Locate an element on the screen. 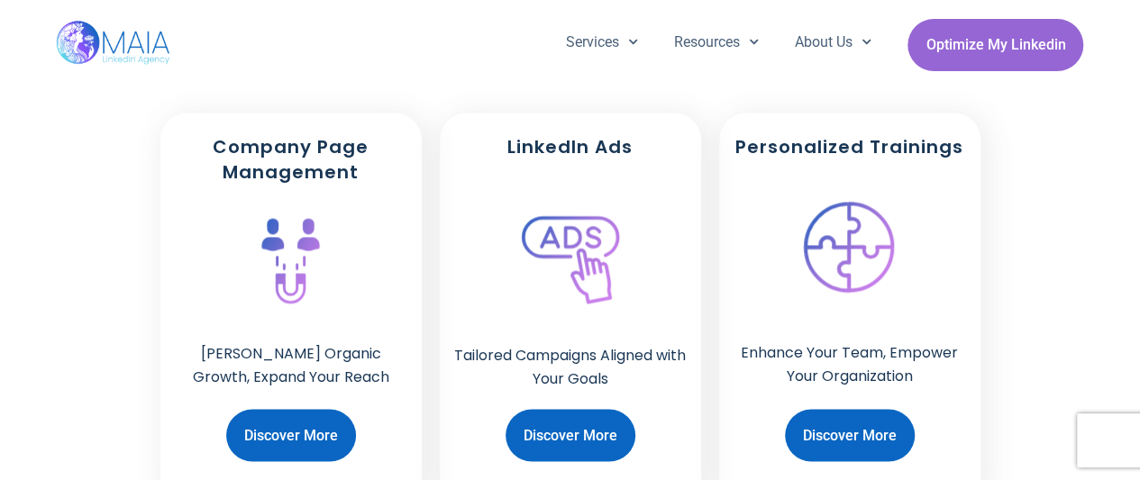 The width and height of the screenshot is (1140, 480). h2: LinkedIn Ads is located at coordinates (570, 147).